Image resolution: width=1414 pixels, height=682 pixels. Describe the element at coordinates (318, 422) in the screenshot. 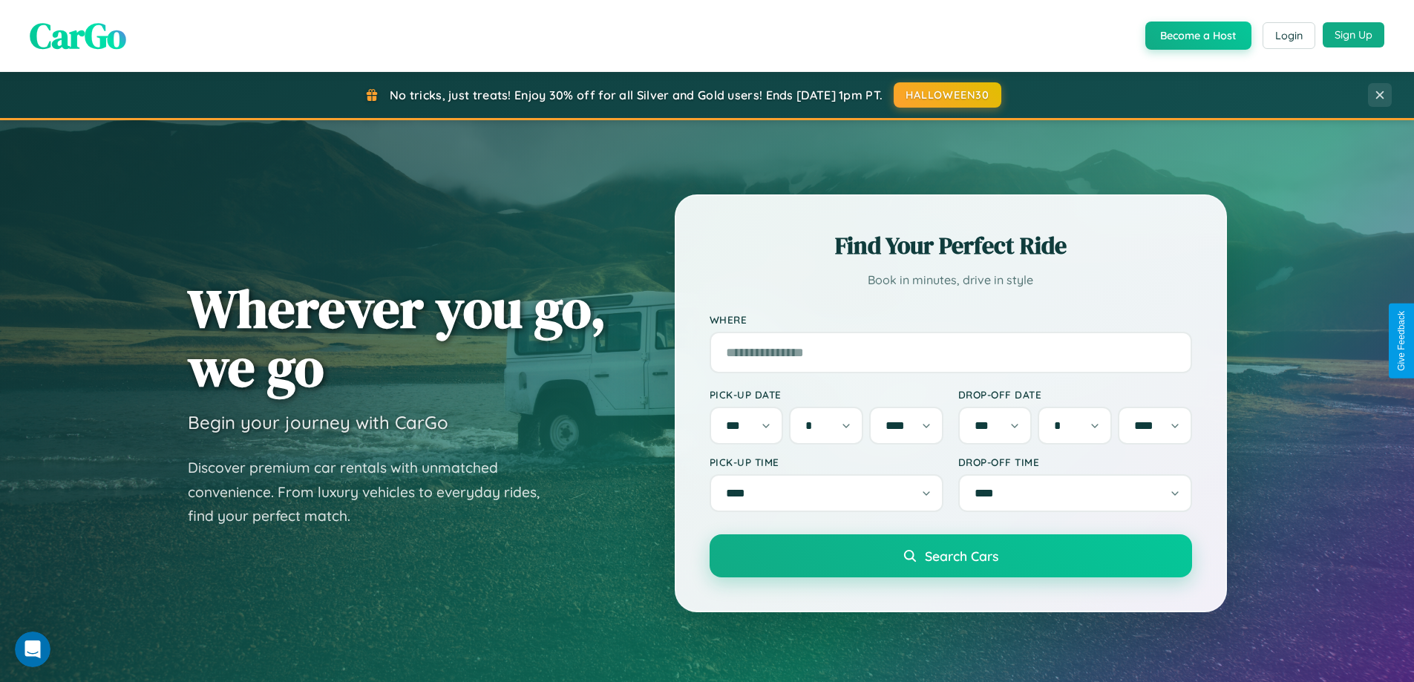

I see `h3: Begin your journey with CarGo` at that location.